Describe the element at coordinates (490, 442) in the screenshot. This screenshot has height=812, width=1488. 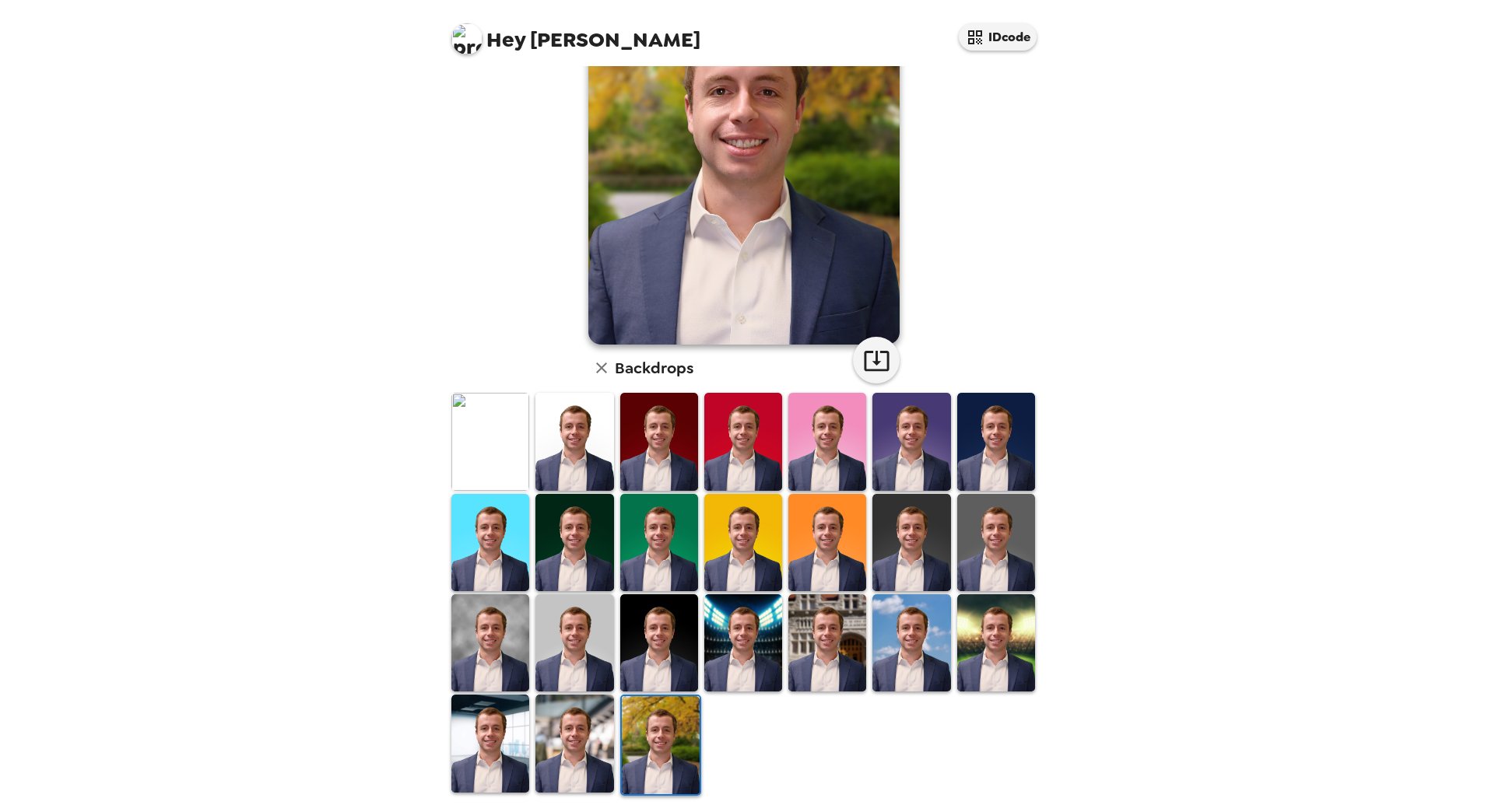
I see `img: Original` at that location.